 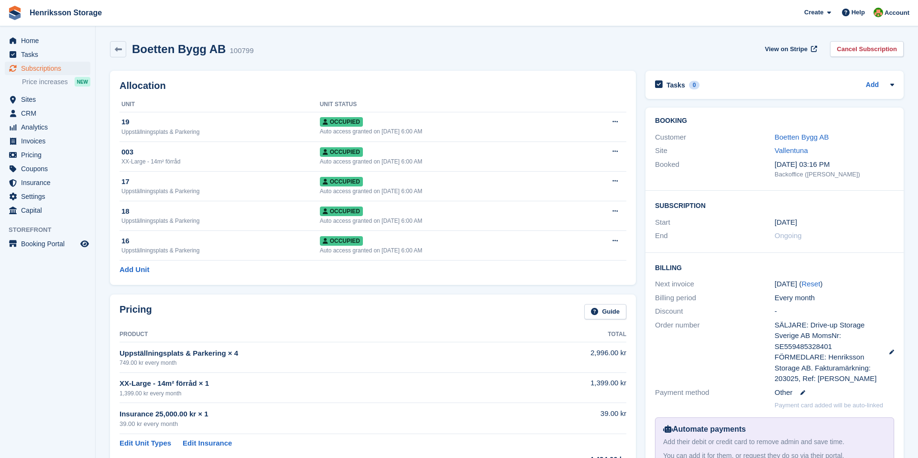 I want to click on span: Capital, so click(x=50, y=210).